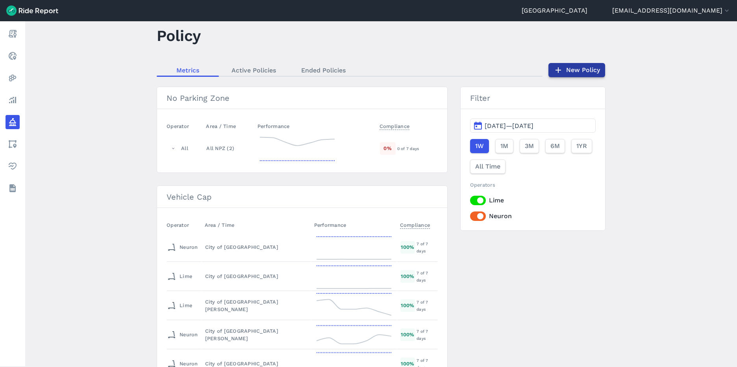  Describe the element at coordinates (532, 216) in the screenshot. I see `label: Neuron` at that location.